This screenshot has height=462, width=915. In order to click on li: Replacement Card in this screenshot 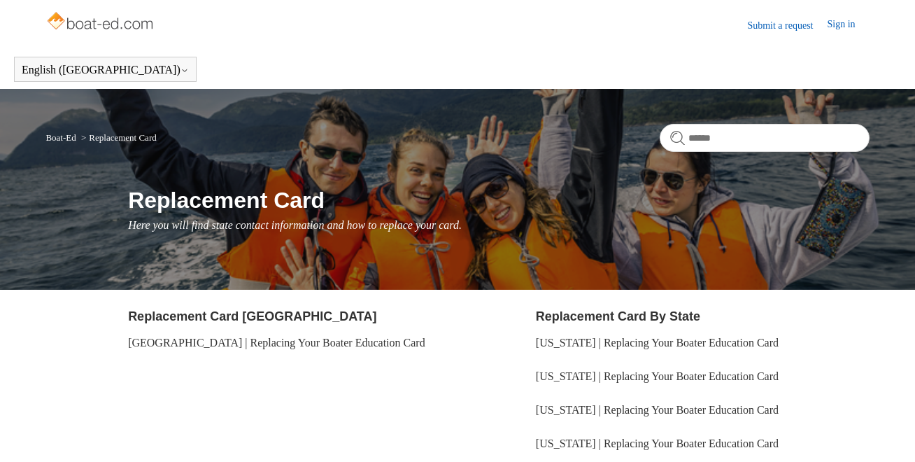, I will do `click(118, 137)`.